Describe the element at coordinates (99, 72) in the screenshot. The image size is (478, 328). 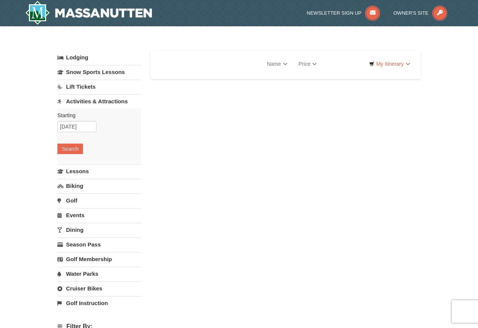
I see `a: Snow Sports Lessons` at that location.